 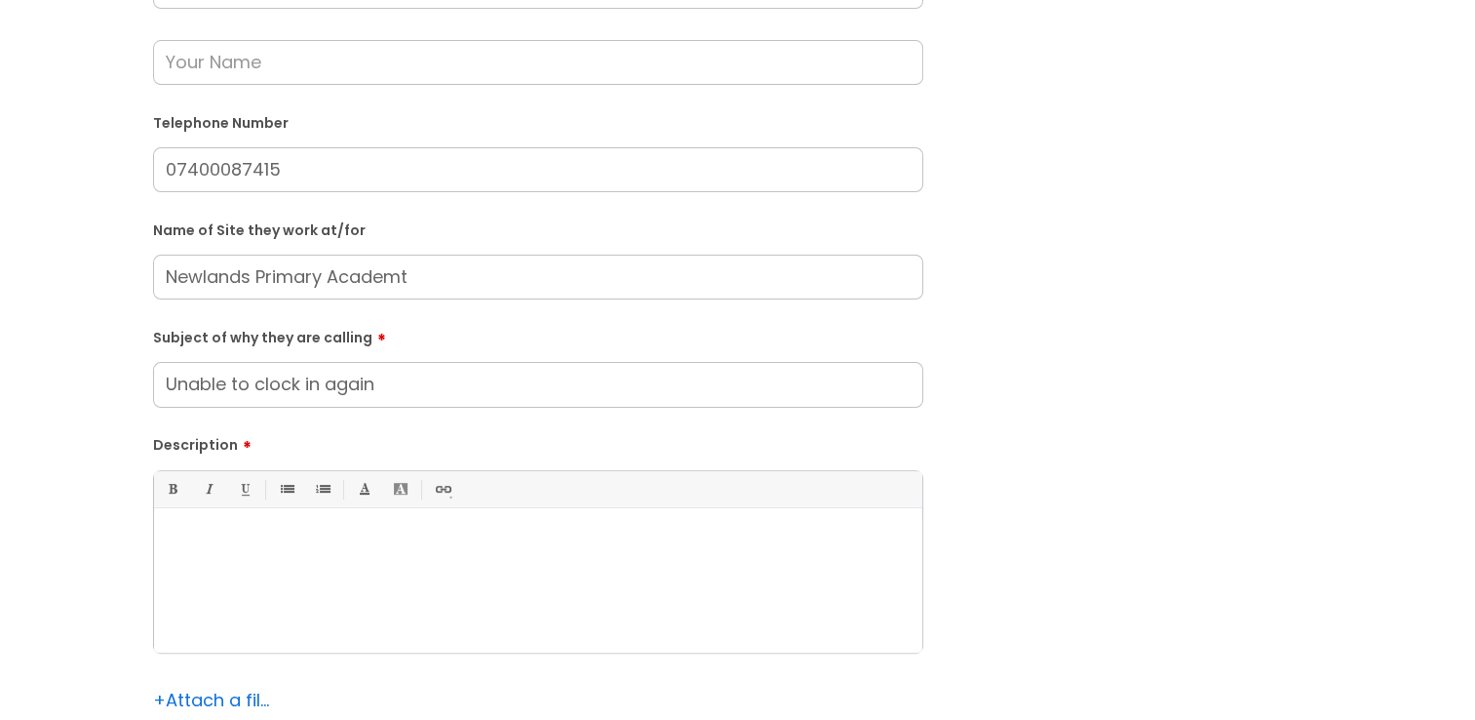 I want to click on label: Telephone Number, so click(x=538, y=121).